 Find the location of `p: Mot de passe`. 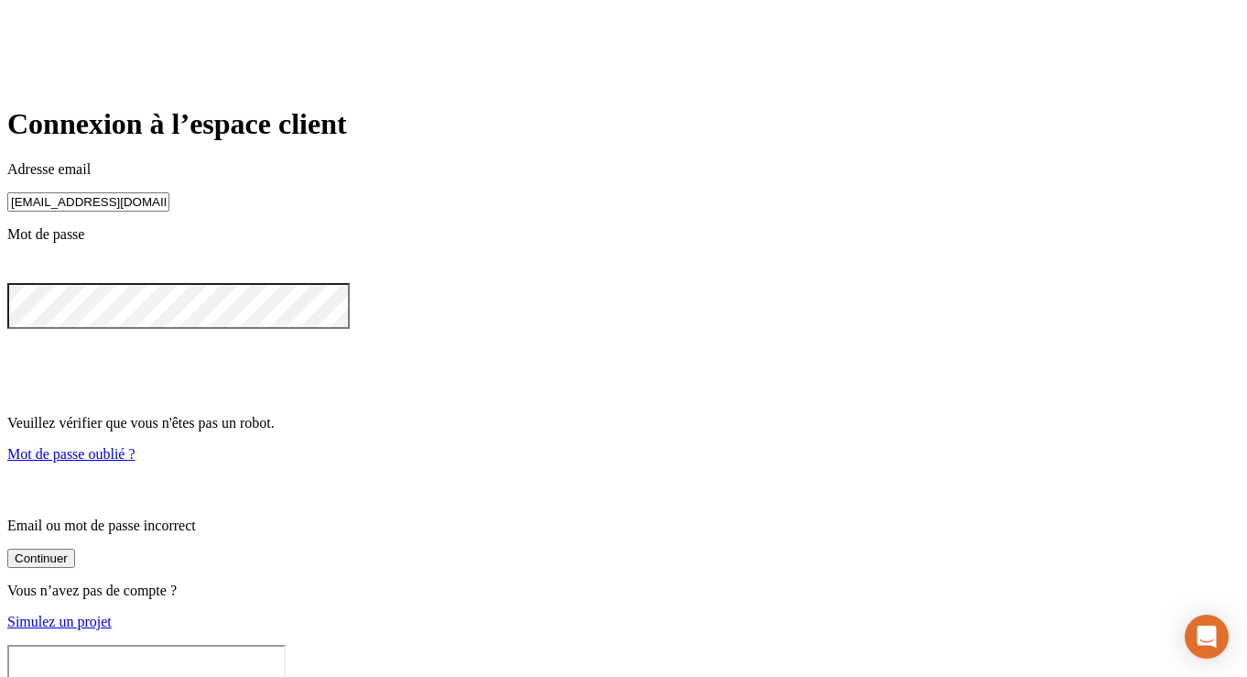

p: Mot de passe is located at coordinates (624, 234).